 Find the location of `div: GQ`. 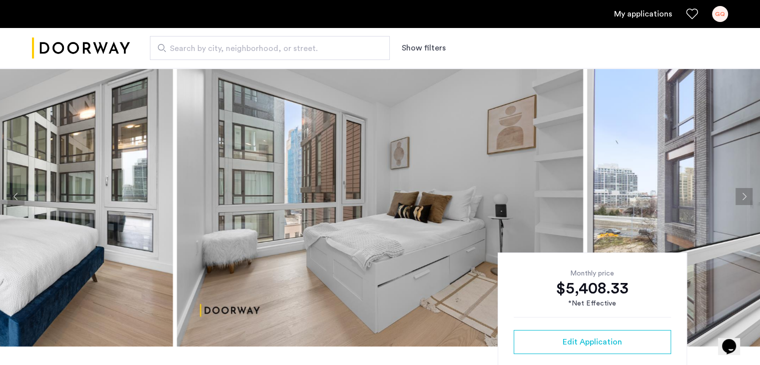

div: GQ is located at coordinates (720, 14).